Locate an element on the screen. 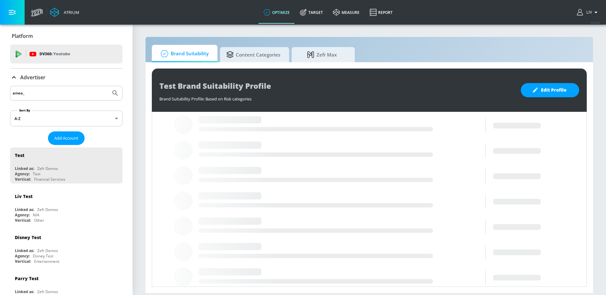  a: Report is located at coordinates (381, 12).